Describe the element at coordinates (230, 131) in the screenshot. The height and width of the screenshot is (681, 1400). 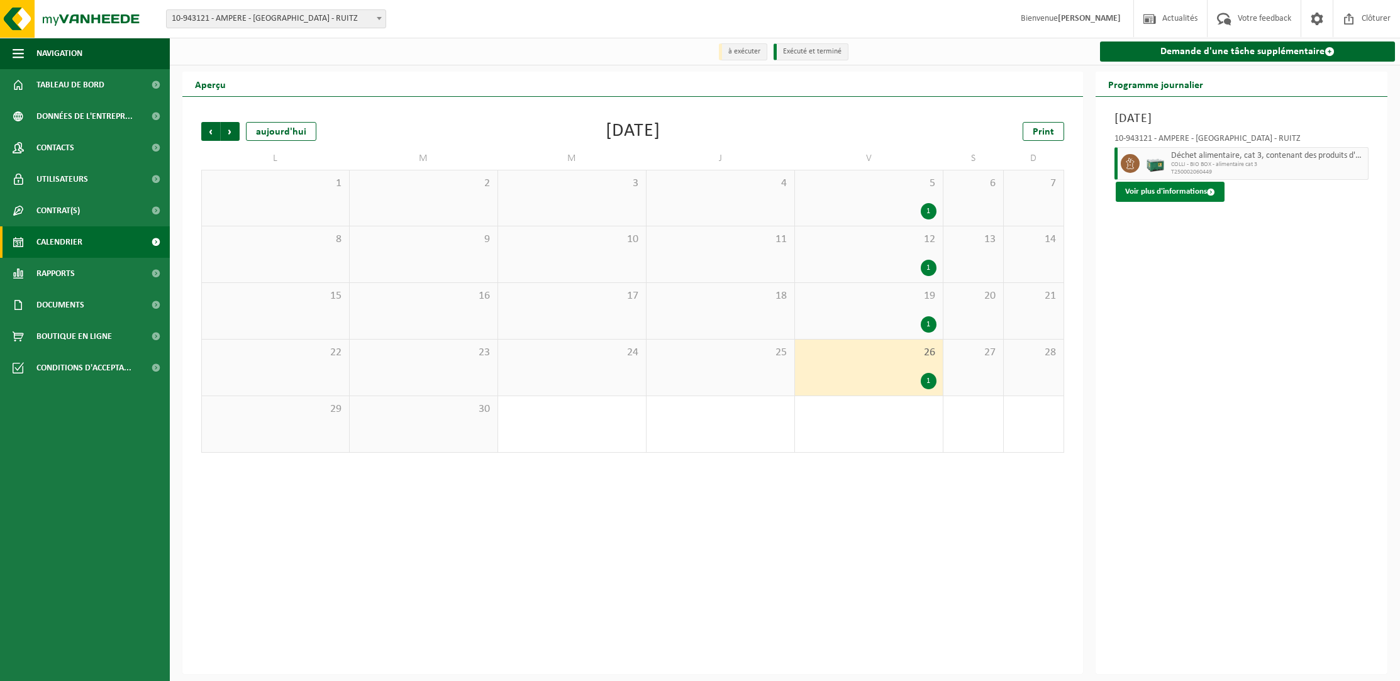
I see `span: Suivant` at that location.